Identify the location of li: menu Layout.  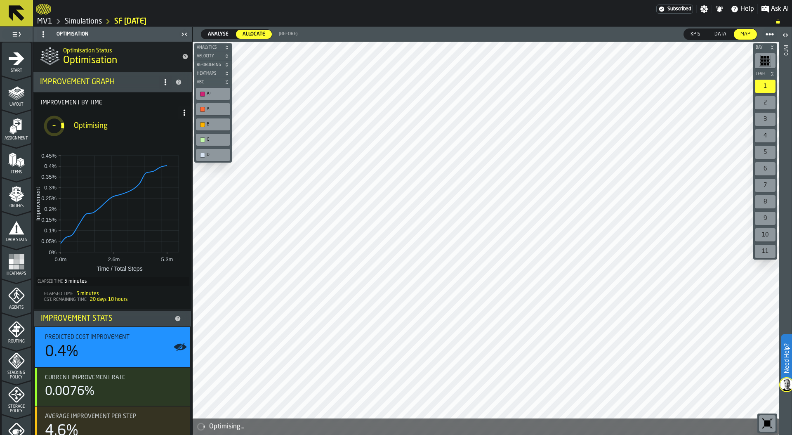
(16, 93).